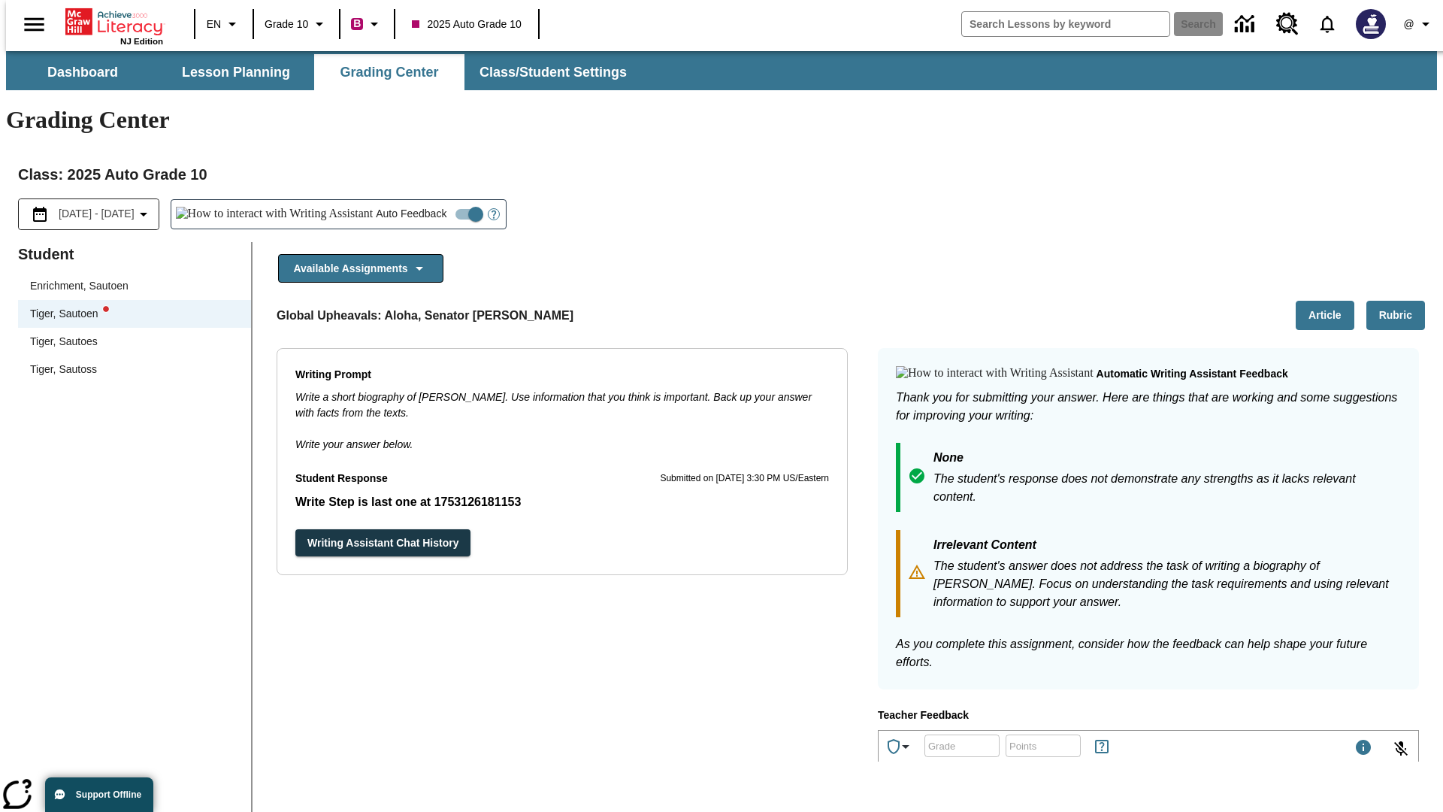 This screenshot has height=812, width=1443. Describe the element at coordinates (466, 24) in the screenshot. I see `span: 2025 Auto Grade 10` at that location.